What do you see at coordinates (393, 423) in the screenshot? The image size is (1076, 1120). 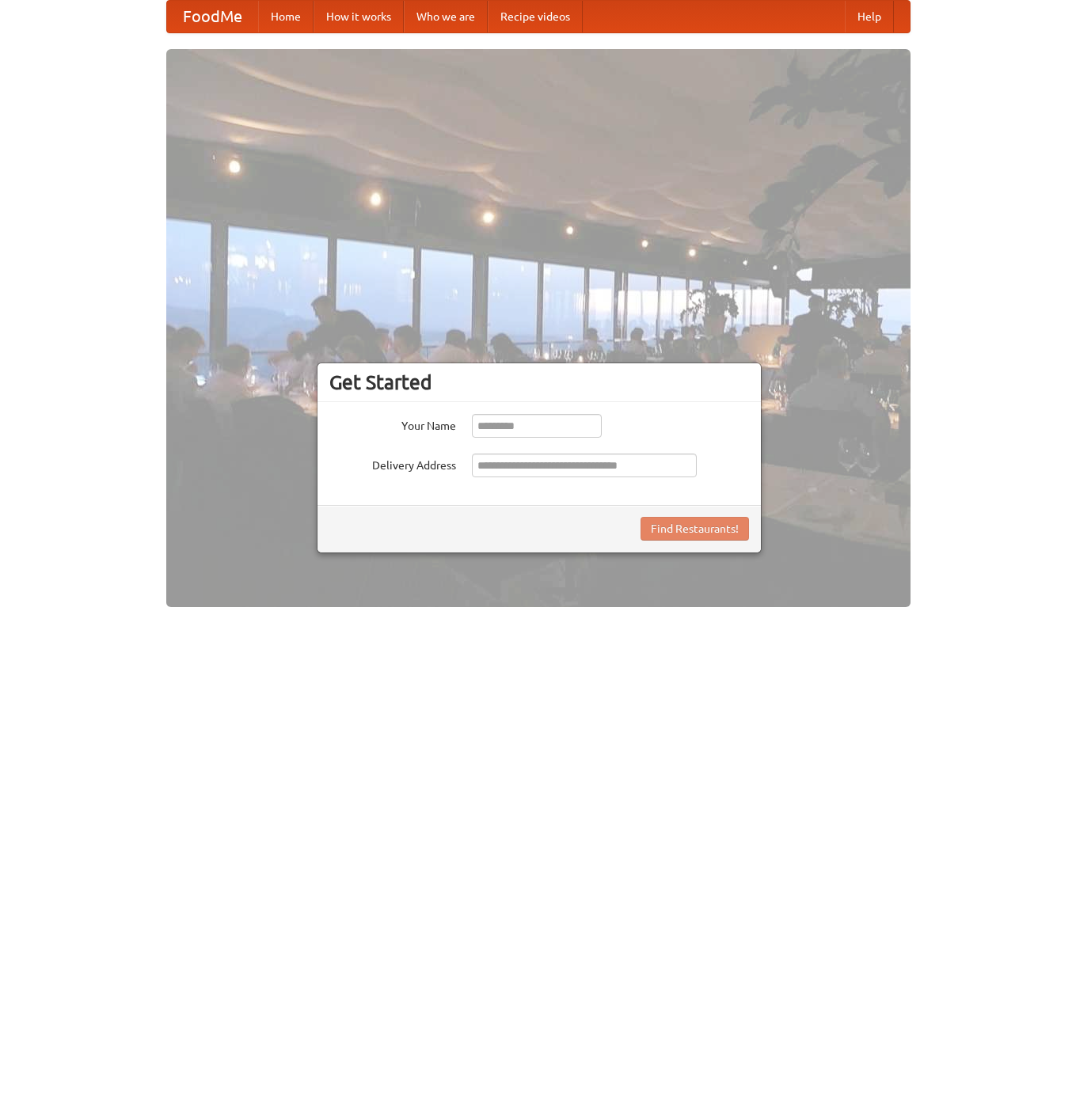 I see `label: Your Name` at bounding box center [393, 423].